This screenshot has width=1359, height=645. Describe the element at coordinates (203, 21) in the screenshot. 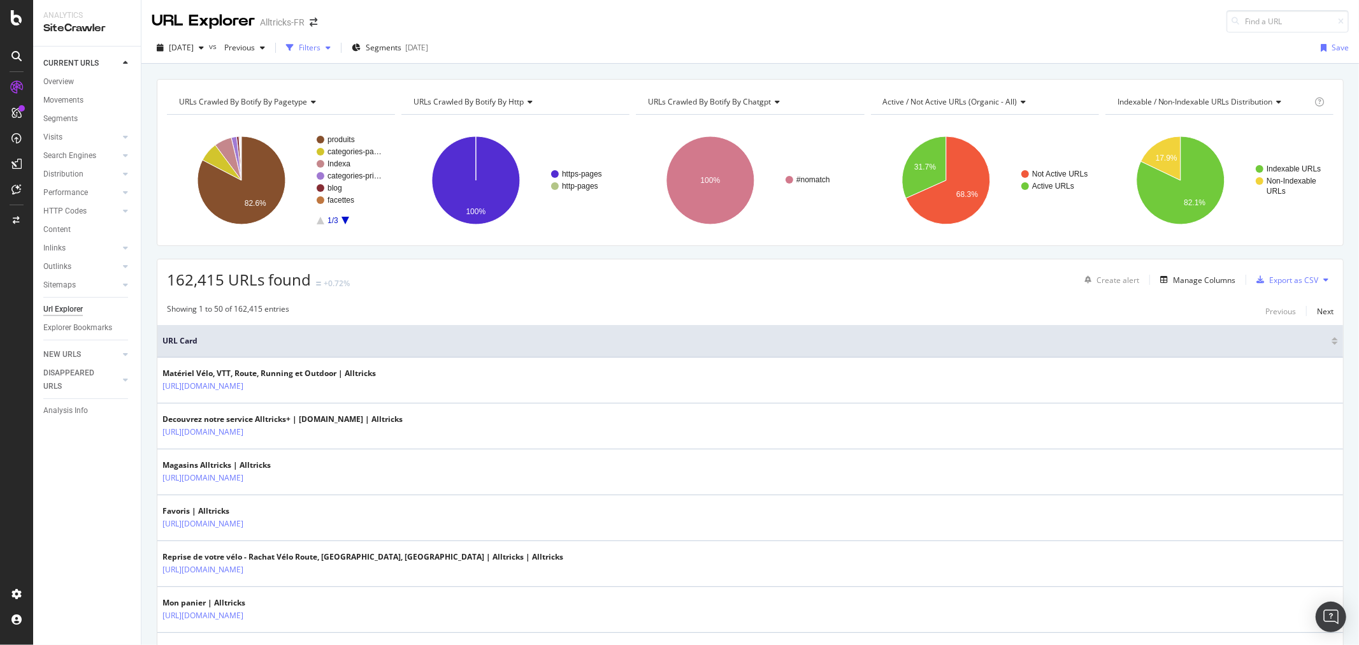

I see `div: URL Explorer` at that location.